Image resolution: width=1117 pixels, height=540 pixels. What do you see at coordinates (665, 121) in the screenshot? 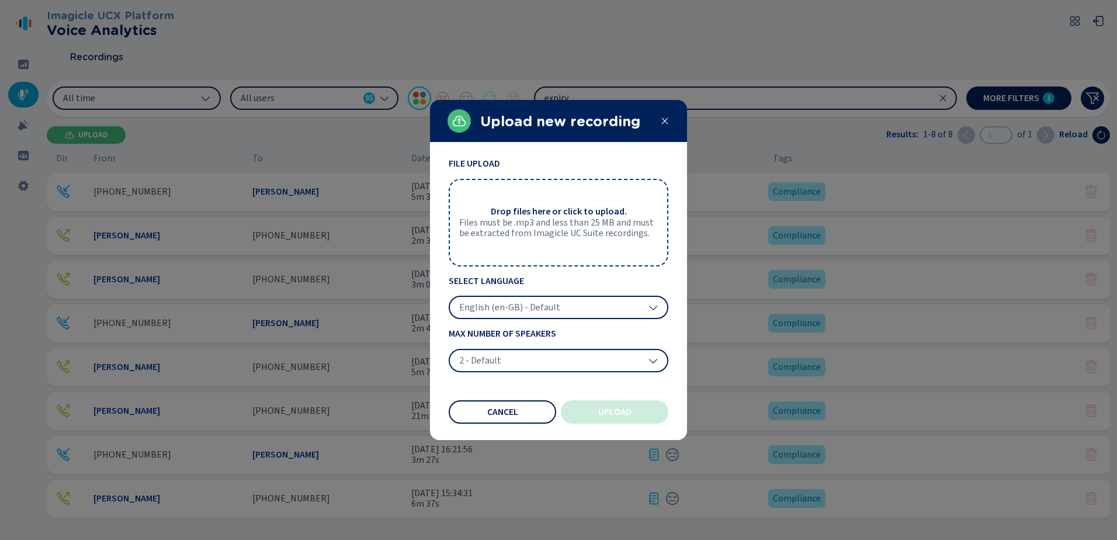
I see `svg: close` at bounding box center [665, 121].